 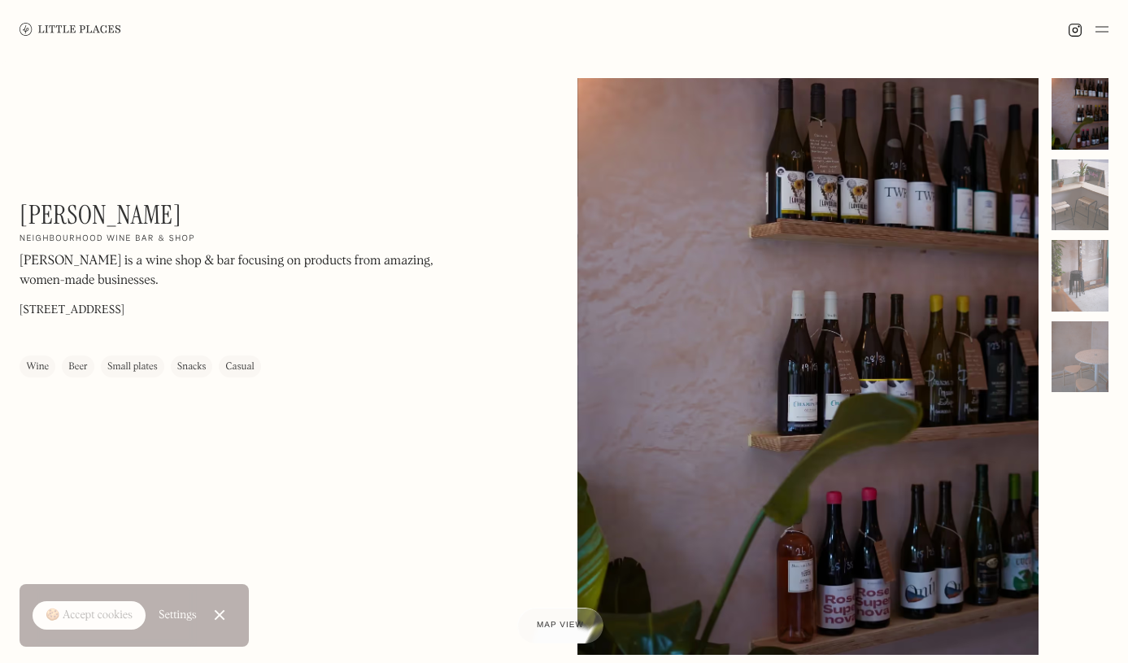 What do you see at coordinates (89, 615) in the screenshot?
I see `a: 🍪 Accept cookies` at bounding box center [89, 615].